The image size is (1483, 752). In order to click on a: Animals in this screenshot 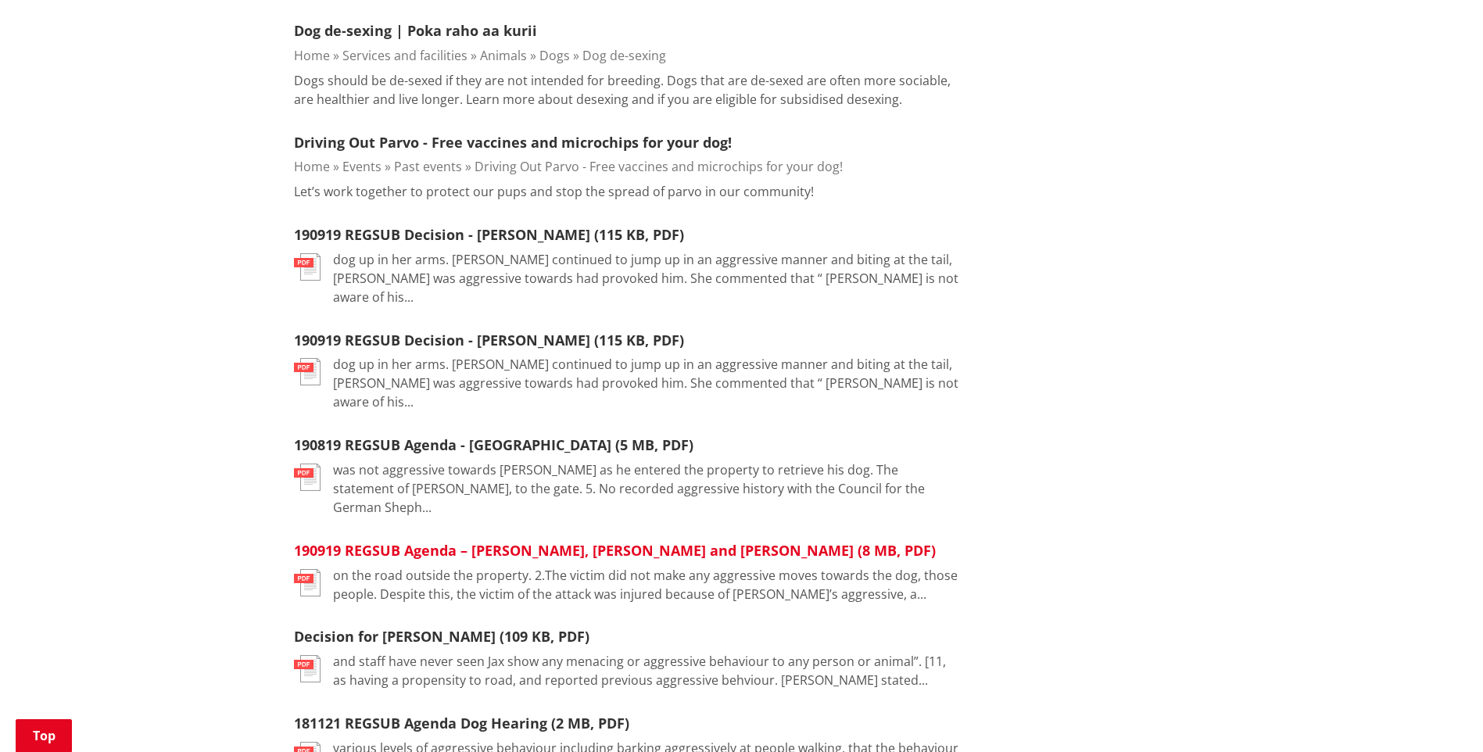, I will do `click(503, 55)`.